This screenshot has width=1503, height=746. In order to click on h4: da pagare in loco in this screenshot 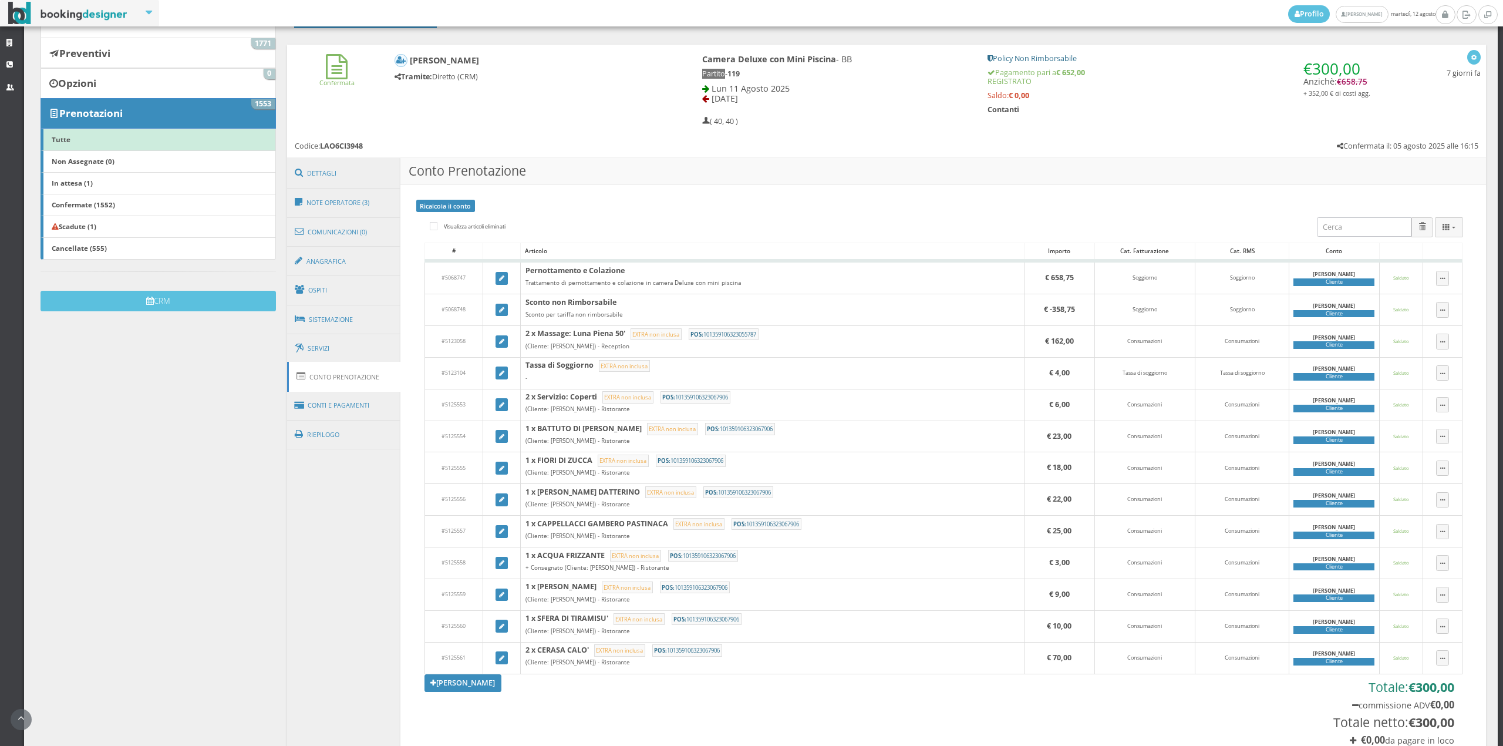, I will do `click(1290, 740)`.